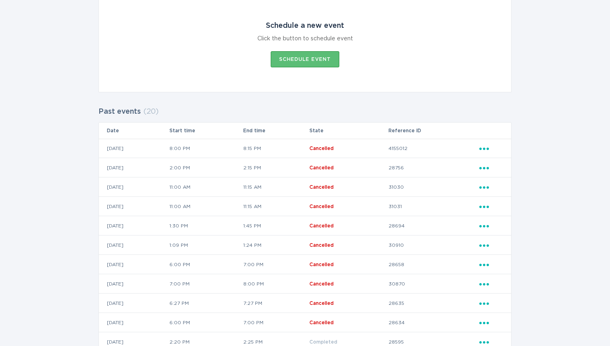 The image size is (610, 346). What do you see at coordinates (305, 59) in the screenshot?
I see `div: Schedule event` at bounding box center [305, 59].